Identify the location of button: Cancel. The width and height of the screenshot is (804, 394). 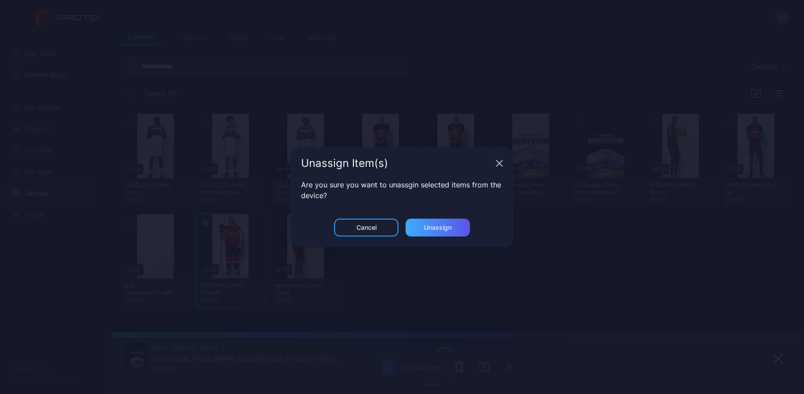
(366, 228).